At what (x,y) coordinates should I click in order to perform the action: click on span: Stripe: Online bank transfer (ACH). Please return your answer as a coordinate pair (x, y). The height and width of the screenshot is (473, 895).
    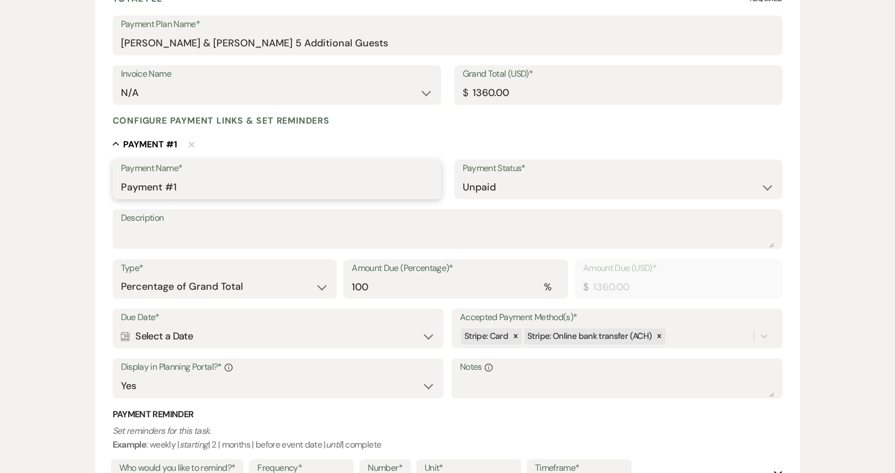
    Looking at the image, I should click on (589, 336).